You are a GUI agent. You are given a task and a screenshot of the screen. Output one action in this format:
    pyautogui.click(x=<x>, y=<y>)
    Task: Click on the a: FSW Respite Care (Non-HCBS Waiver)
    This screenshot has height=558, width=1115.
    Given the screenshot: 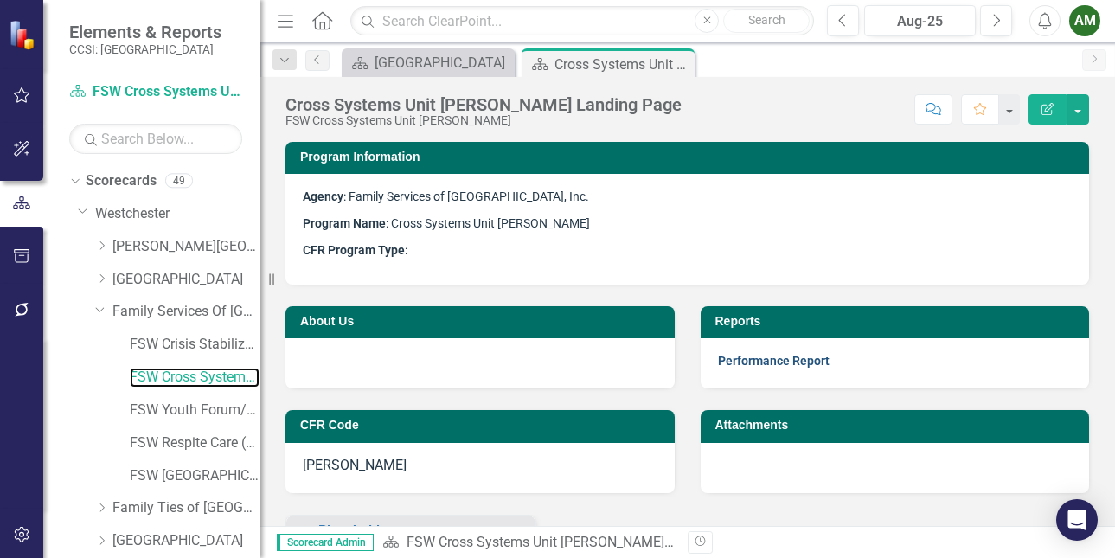 What is the action you would take?
    pyautogui.click(x=195, y=443)
    